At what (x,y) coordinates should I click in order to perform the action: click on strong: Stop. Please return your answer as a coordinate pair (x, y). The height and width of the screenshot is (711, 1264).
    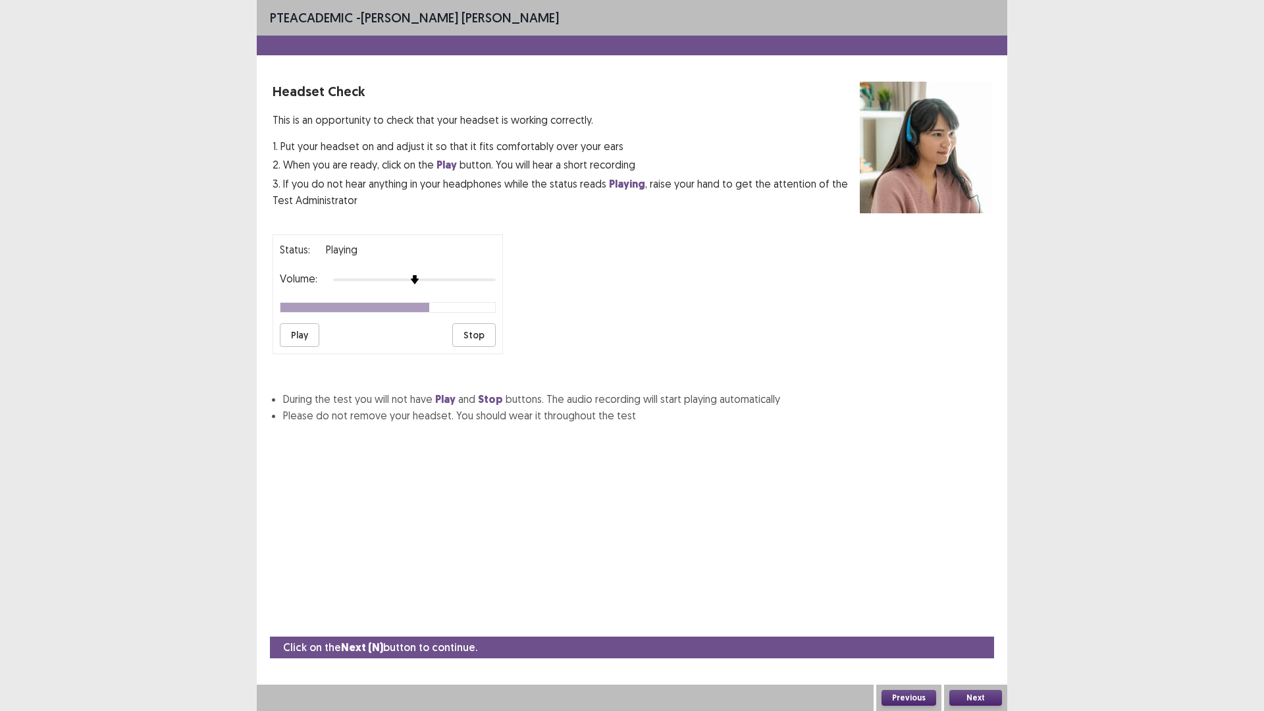
    Looking at the image, I should click on (490, 399).